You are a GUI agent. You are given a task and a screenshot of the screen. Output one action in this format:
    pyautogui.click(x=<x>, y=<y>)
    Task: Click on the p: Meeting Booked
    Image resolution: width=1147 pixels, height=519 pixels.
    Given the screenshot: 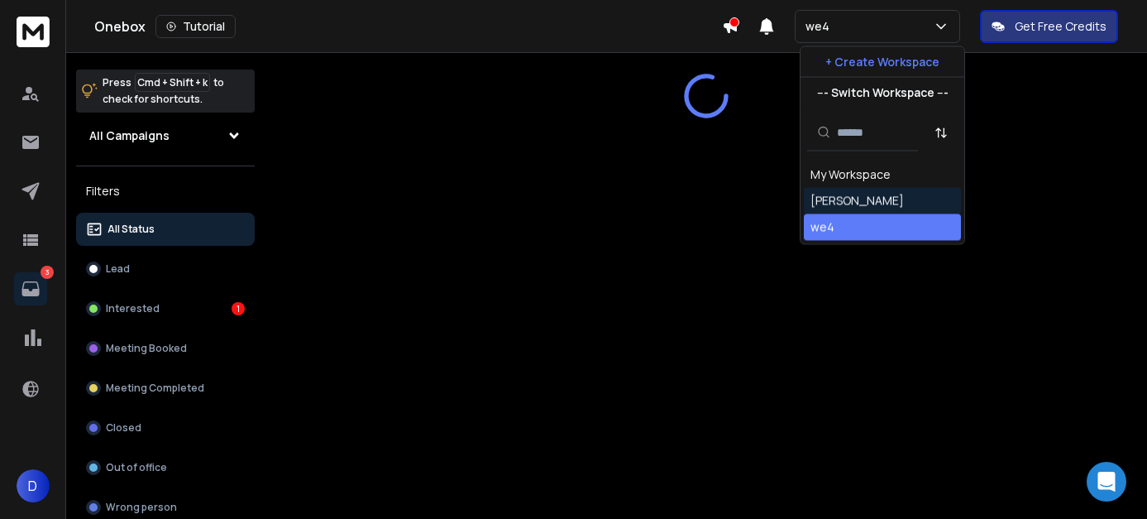 What is the action you would take?
    pyautogui.click(x=146, y=348)
    